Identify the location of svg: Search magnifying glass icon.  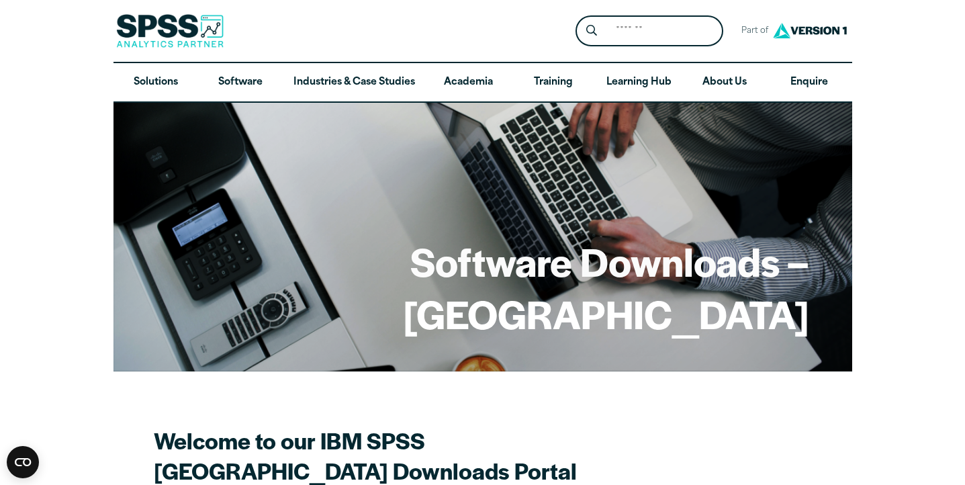
(591, 30).